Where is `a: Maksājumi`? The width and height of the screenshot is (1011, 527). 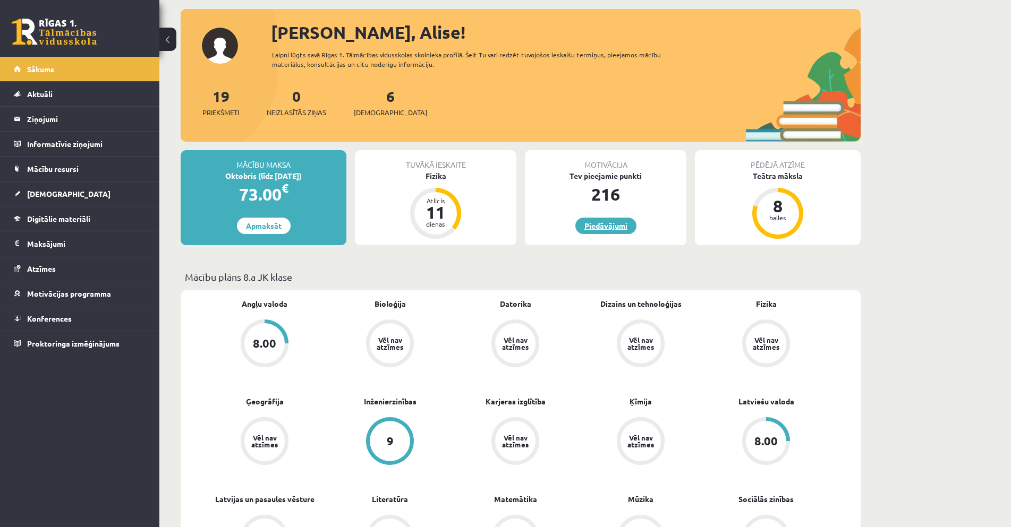 a: Maksājumi is located at coordinates (80, 244).